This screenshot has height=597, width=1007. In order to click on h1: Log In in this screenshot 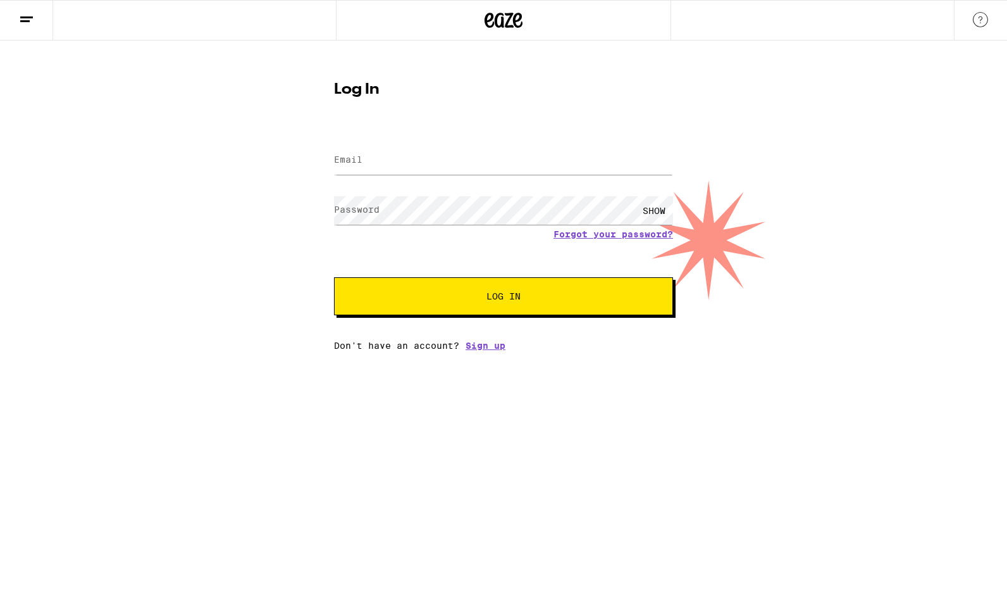, I will do `click(504, 90)`.